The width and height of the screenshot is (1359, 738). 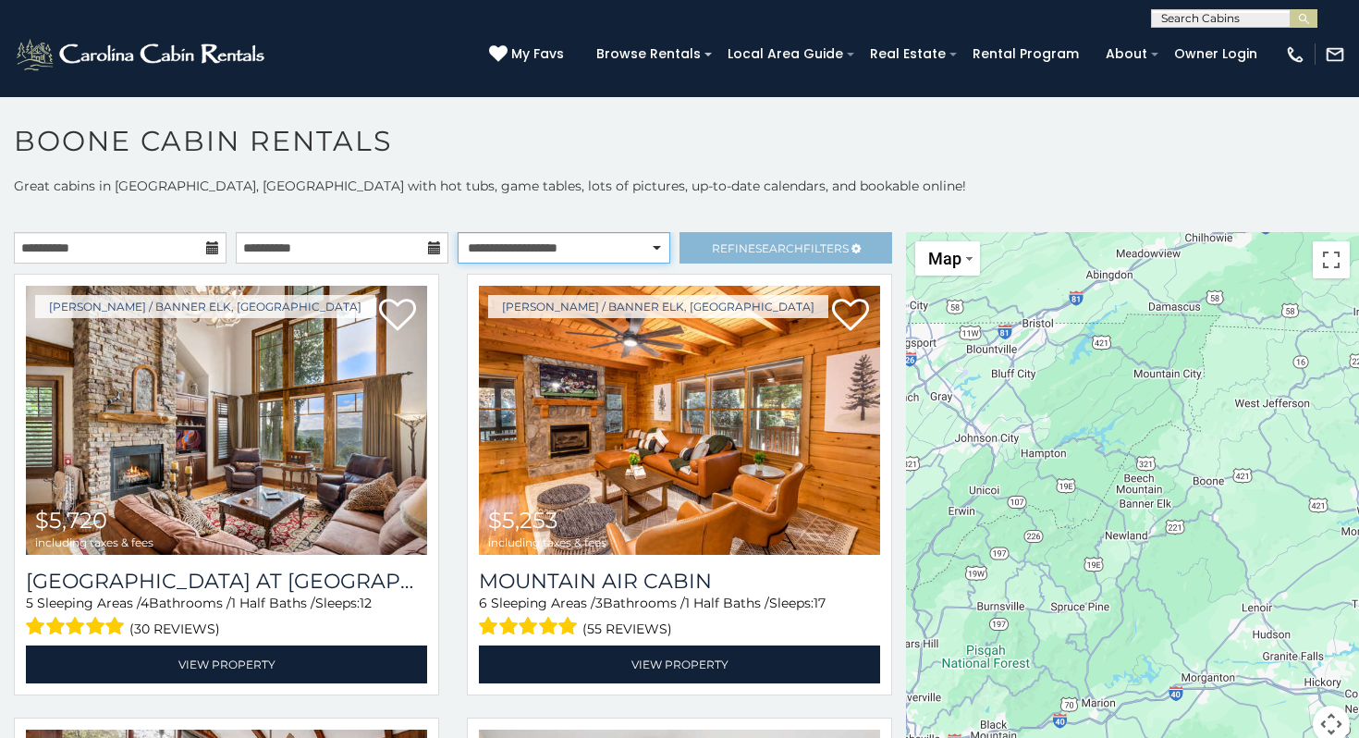 What do you see at coordinates (945, 258) in the screenshot?
I see `span: Map` at bounding box center [945, 258].